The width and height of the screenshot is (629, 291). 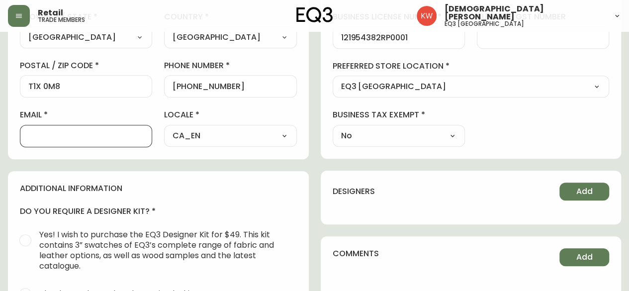 What do you see at coordinates (355, 253) in the screenshot?
I see `h4: comments` at bounding box center [355, 253].